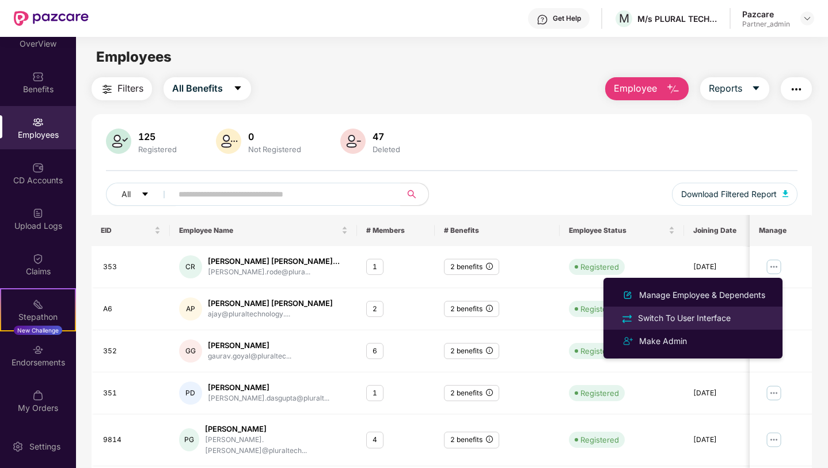  What do you see at coordinates (780, 230) in the screenshot?
I see `th: Manage` at bounding box center [780, 230].